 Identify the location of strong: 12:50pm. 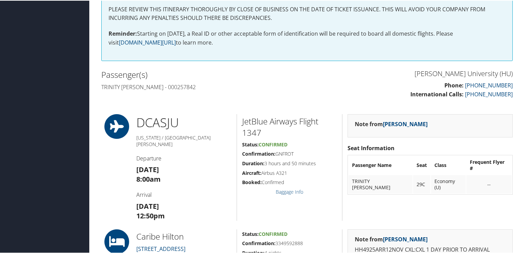
(150, 215).